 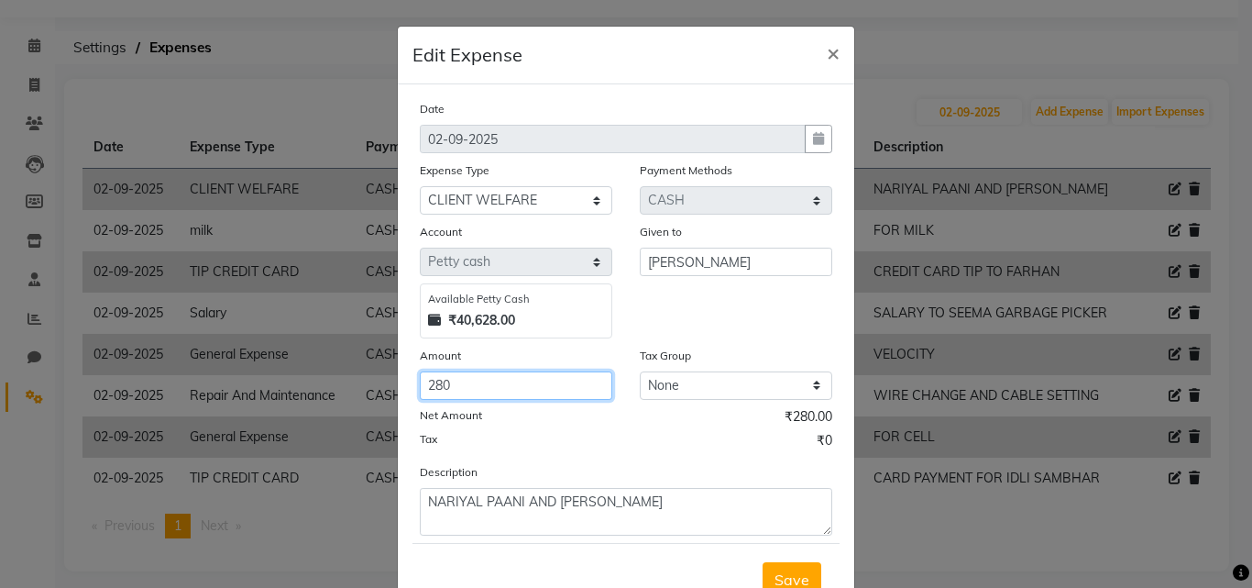 I want to click on strong: ₹40,628.00, so click(x=481, y=320).